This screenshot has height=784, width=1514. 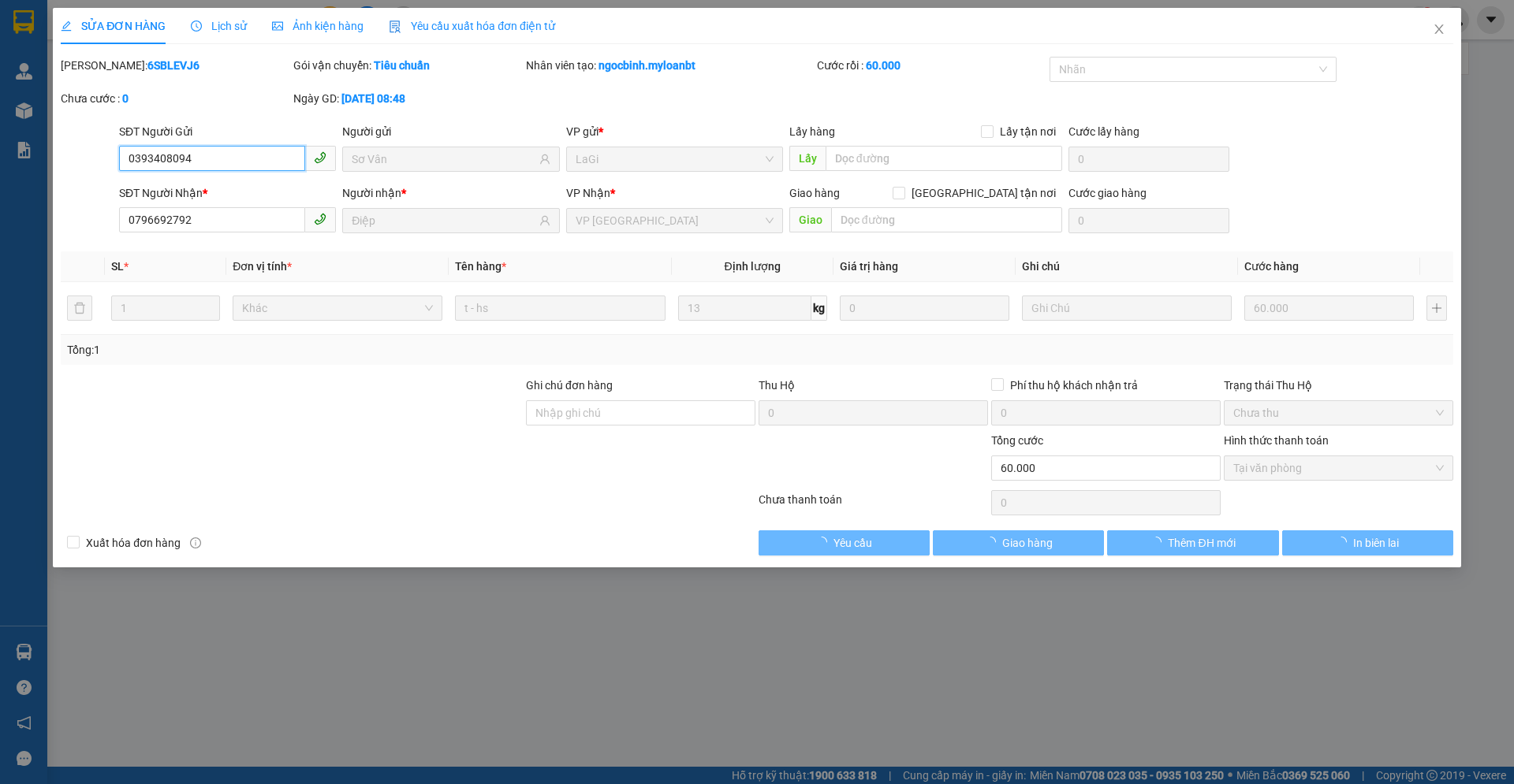 What do you see at coordinates (1439, 29) in the screenshot?
I see `span: close` at bounding box center [1439, 29].